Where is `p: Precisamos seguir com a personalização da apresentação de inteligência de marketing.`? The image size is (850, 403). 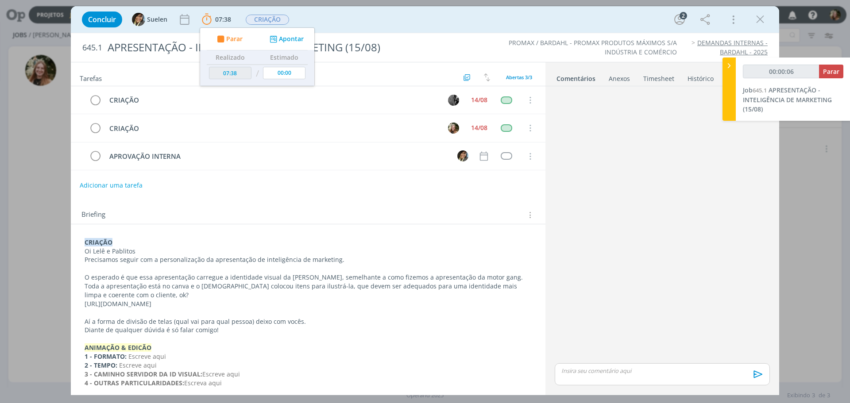
p: Precisamos seguir com a personalização da apresentação de inteligência de marketing. is located at coordinates (308, 260).